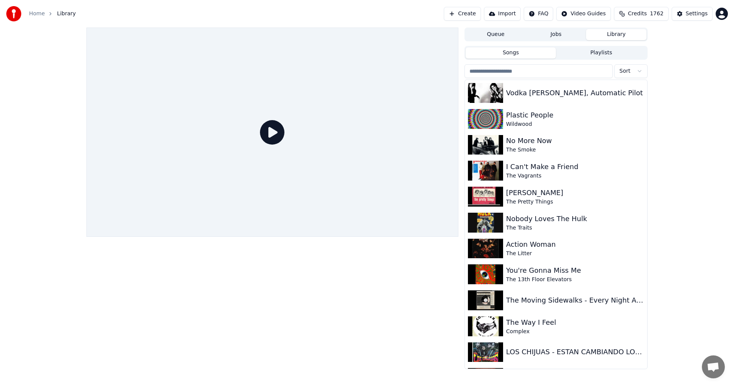 This screenshot has height=386, width=734. What do you see at coordinates (556, 34) in the screenshot?
I see `button: Jobs` at bounding box center [556, 34].